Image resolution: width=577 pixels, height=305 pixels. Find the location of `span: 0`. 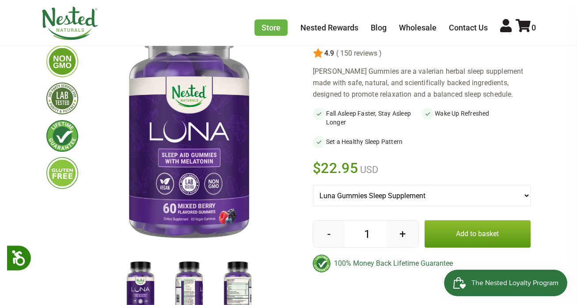

span: 0 is located at coordinates (533, 27).